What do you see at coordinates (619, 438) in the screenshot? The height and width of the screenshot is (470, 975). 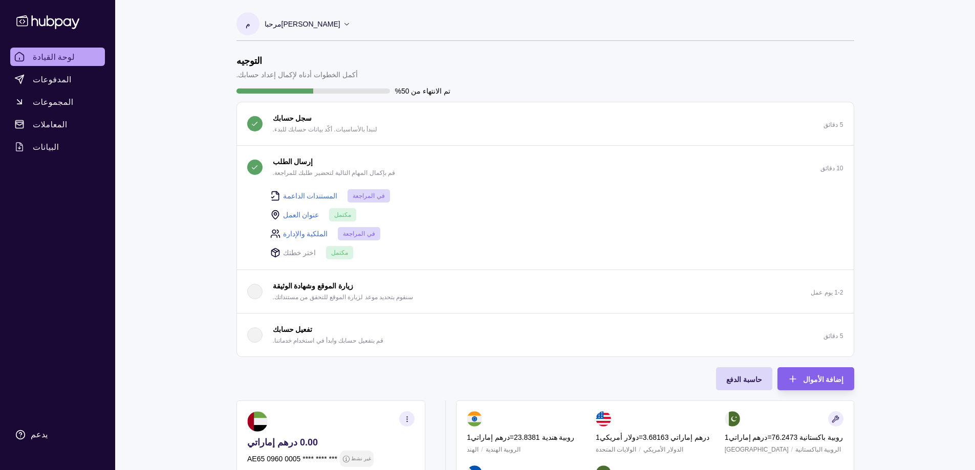 I see `font: دولار أمريكي` at bounding box center [619, 438].